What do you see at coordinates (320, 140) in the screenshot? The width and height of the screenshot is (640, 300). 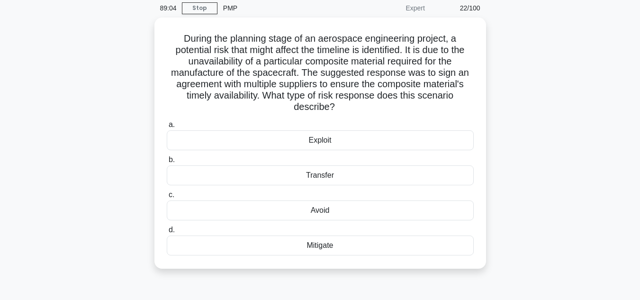 I see `div: Exploit` at bounding box center [320, 140].